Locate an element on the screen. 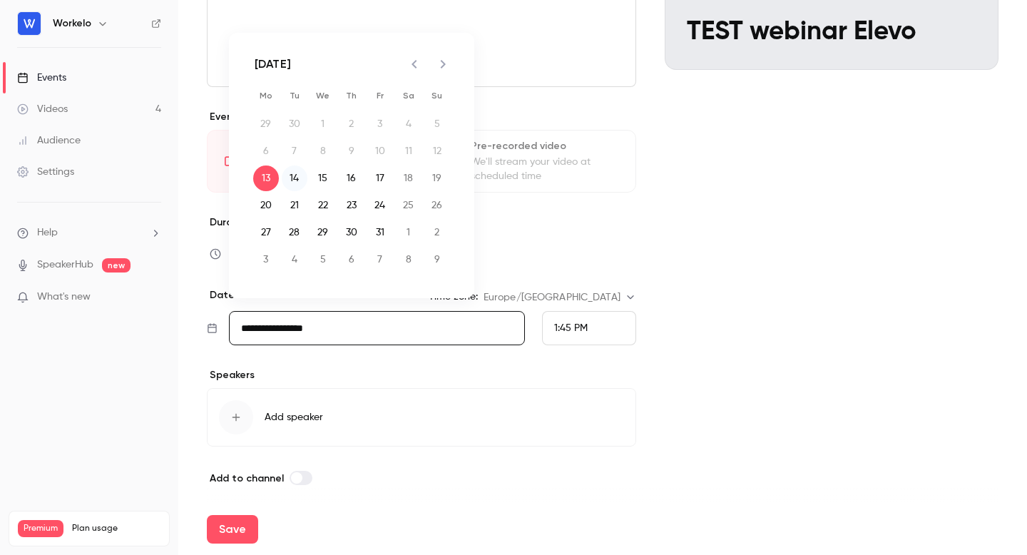 The height and width of the screenshot is (555, 1027). button: 9 is located at coordinates (437, 260).